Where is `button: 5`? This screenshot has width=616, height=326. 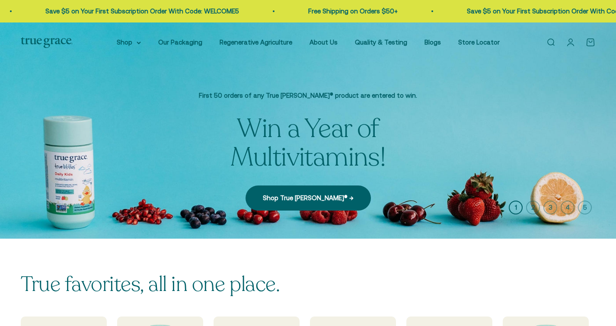
button: 5 is located at coordinates (585, 208).